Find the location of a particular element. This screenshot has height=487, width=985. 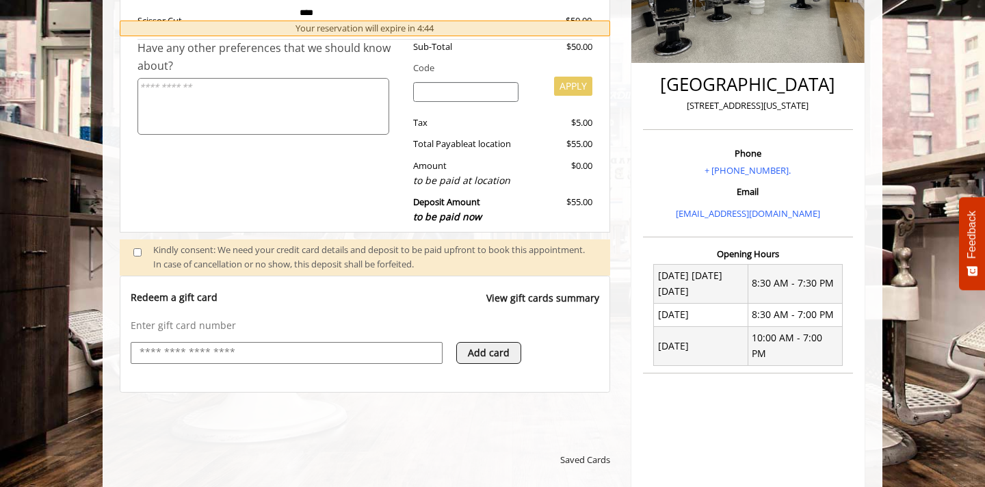

td: 10:00 AM - 7:00 PM is located at coordinates (795, 345).